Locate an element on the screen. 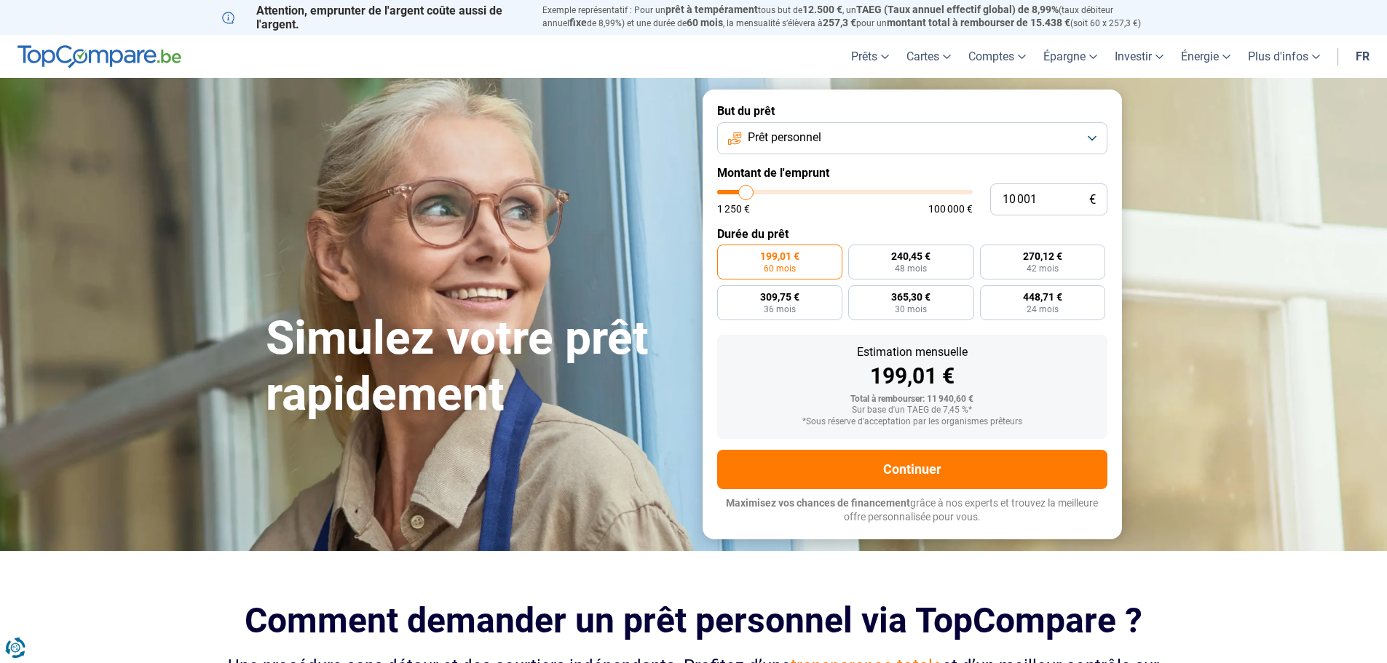  p: Exemple représentatif : Pour un tous but de , un (taux débiteur annuel de 8,99%) et une durée de ... is located at coordinates (854, 17).